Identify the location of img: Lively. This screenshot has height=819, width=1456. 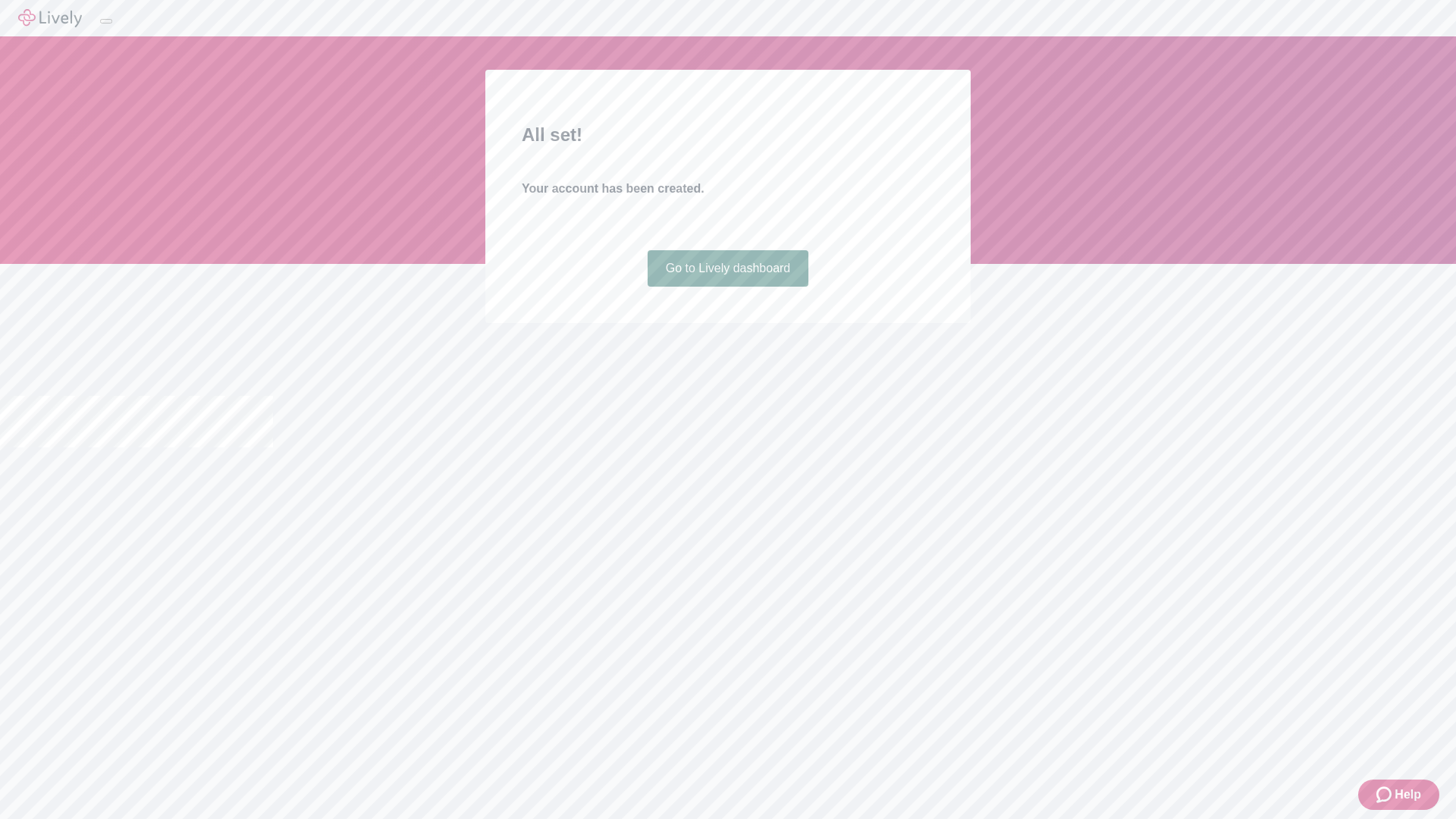
(50, 19).